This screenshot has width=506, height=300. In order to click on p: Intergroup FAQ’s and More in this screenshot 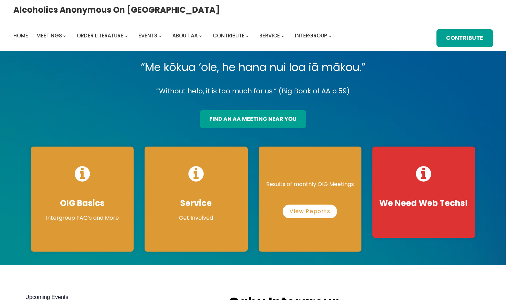, I will do `click(82, 218)`.